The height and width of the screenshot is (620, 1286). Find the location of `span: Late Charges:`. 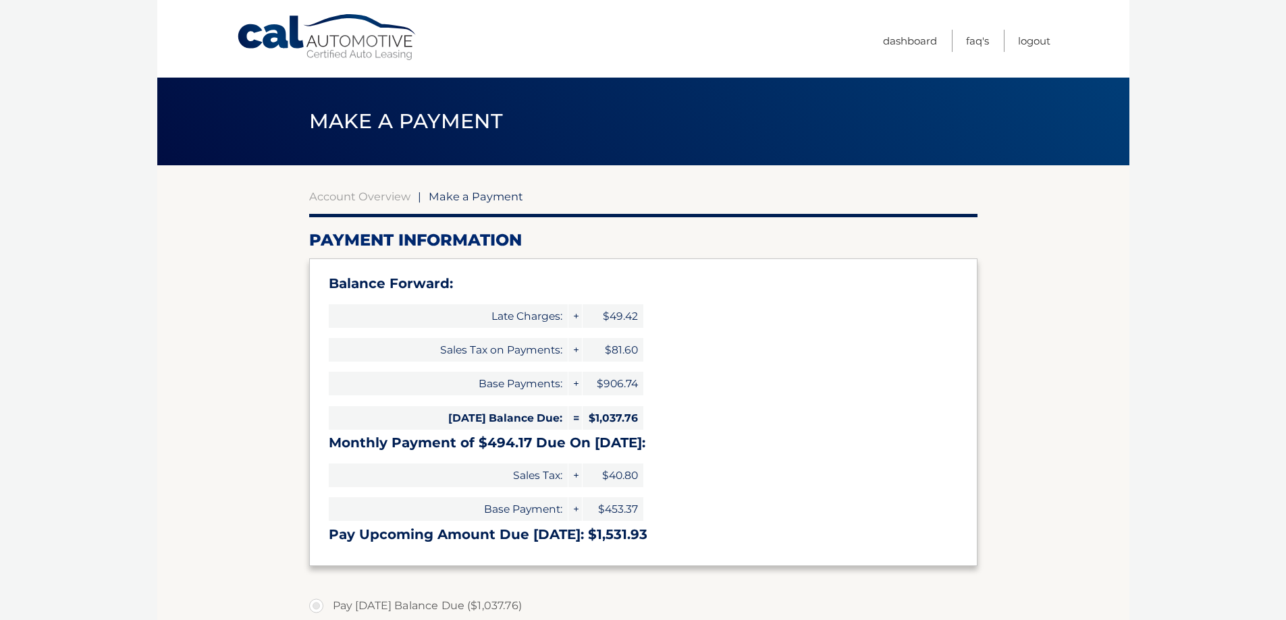

span: Late Charges: is located at coordinates (448, 316).